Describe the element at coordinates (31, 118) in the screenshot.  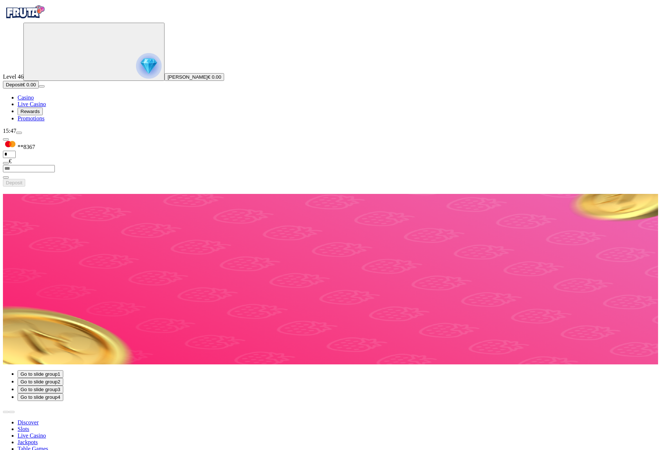
I see `span: Promotions` at that location.